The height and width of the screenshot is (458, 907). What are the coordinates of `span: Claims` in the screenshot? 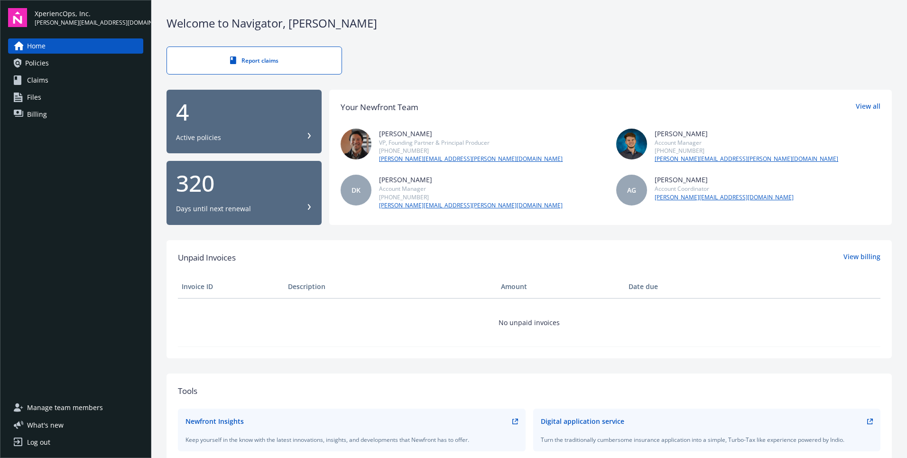 It's located at (37, 80).